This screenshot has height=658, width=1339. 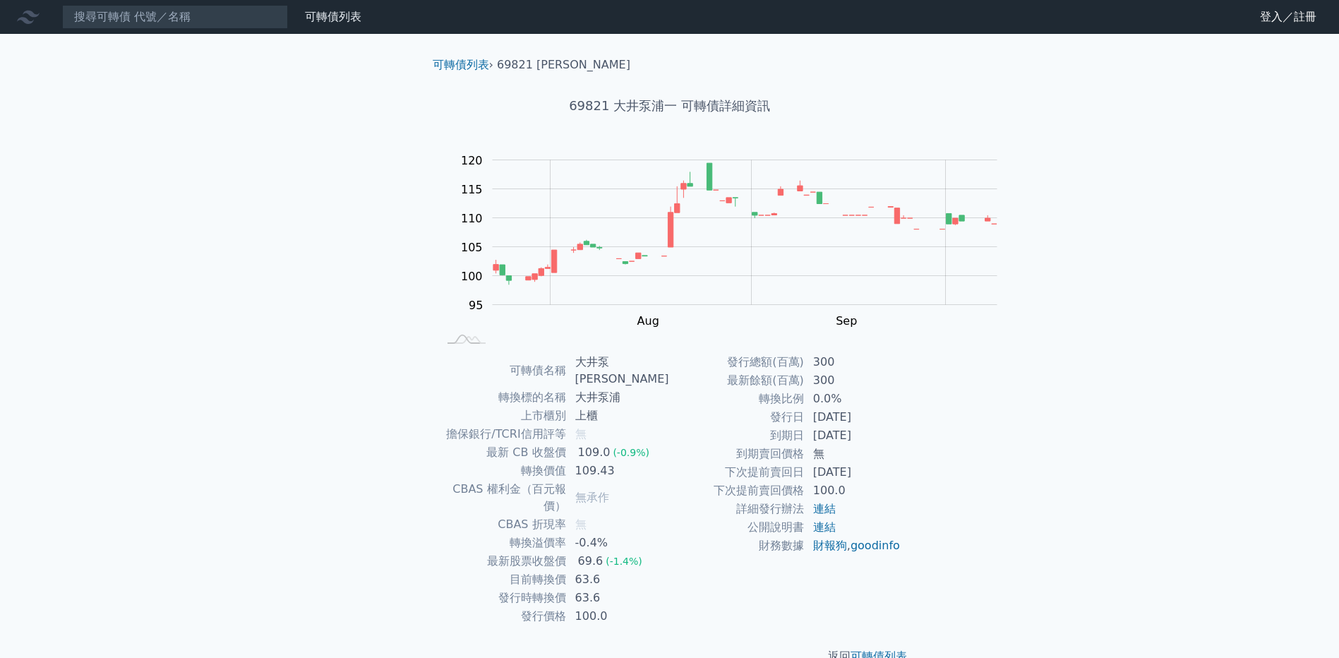 What do you see at coordinates (737, 454) in the screenshot?
I see `td: 到期賣回價格` at bounding box center [737, 454].